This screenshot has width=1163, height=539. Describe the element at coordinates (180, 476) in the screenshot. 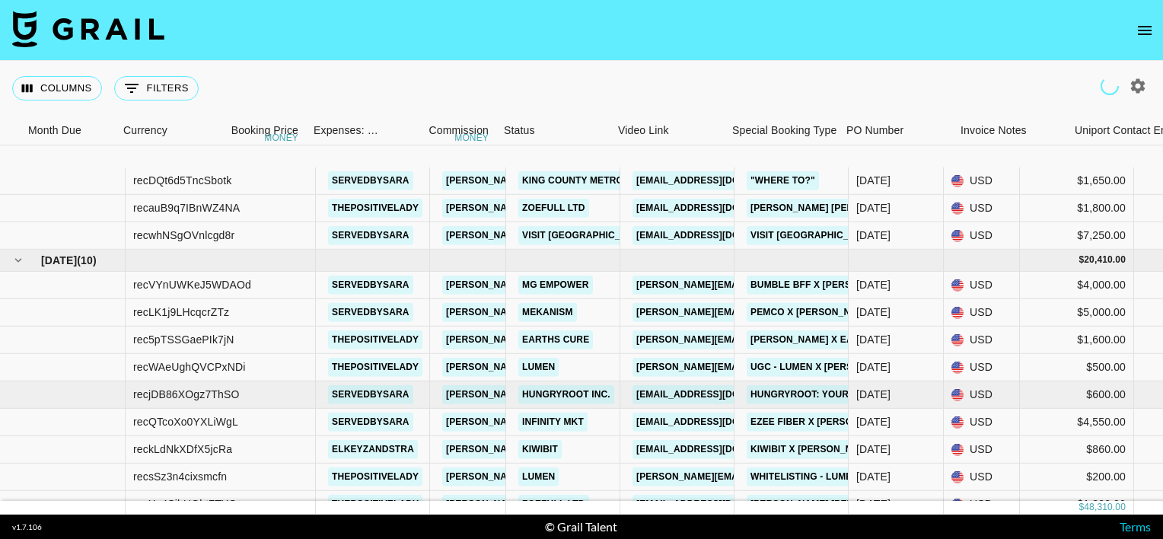

I see `div: recsSz3n4cixsmcfn` at that location.